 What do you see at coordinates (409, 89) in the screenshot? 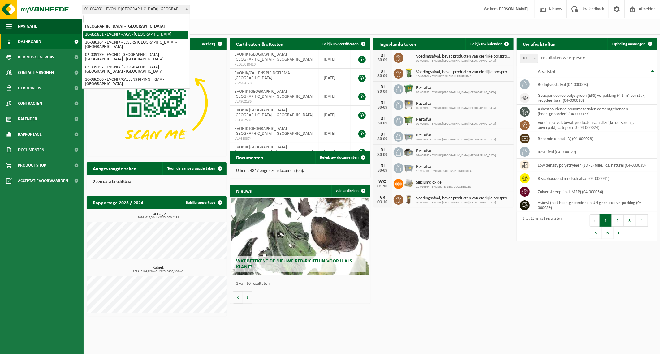
I see `img: WB-0660-HPE-GN-01` at bounding box center [409, 89].